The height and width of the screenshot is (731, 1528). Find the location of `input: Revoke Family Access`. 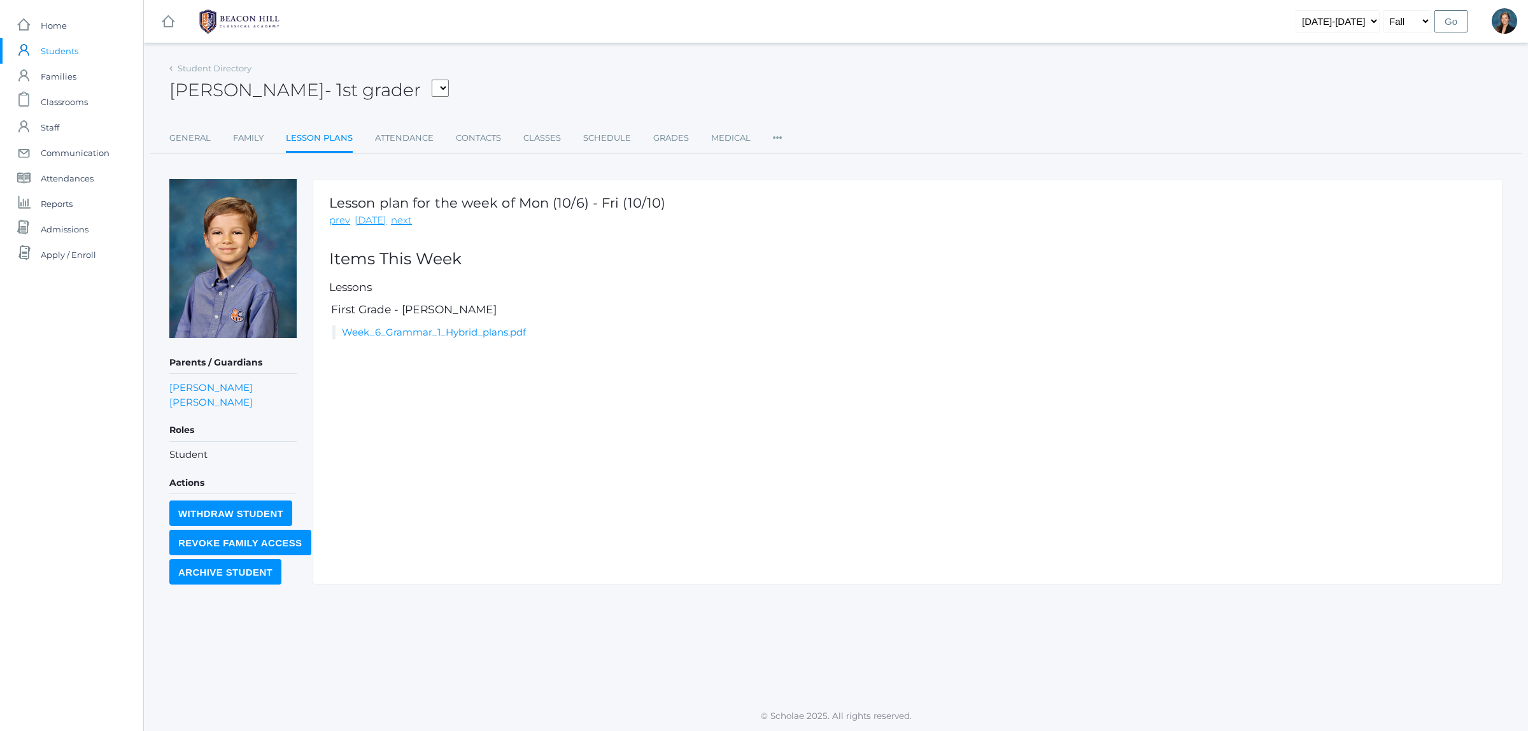

input: Revoke Family Access is located at coordinates (240, 542).